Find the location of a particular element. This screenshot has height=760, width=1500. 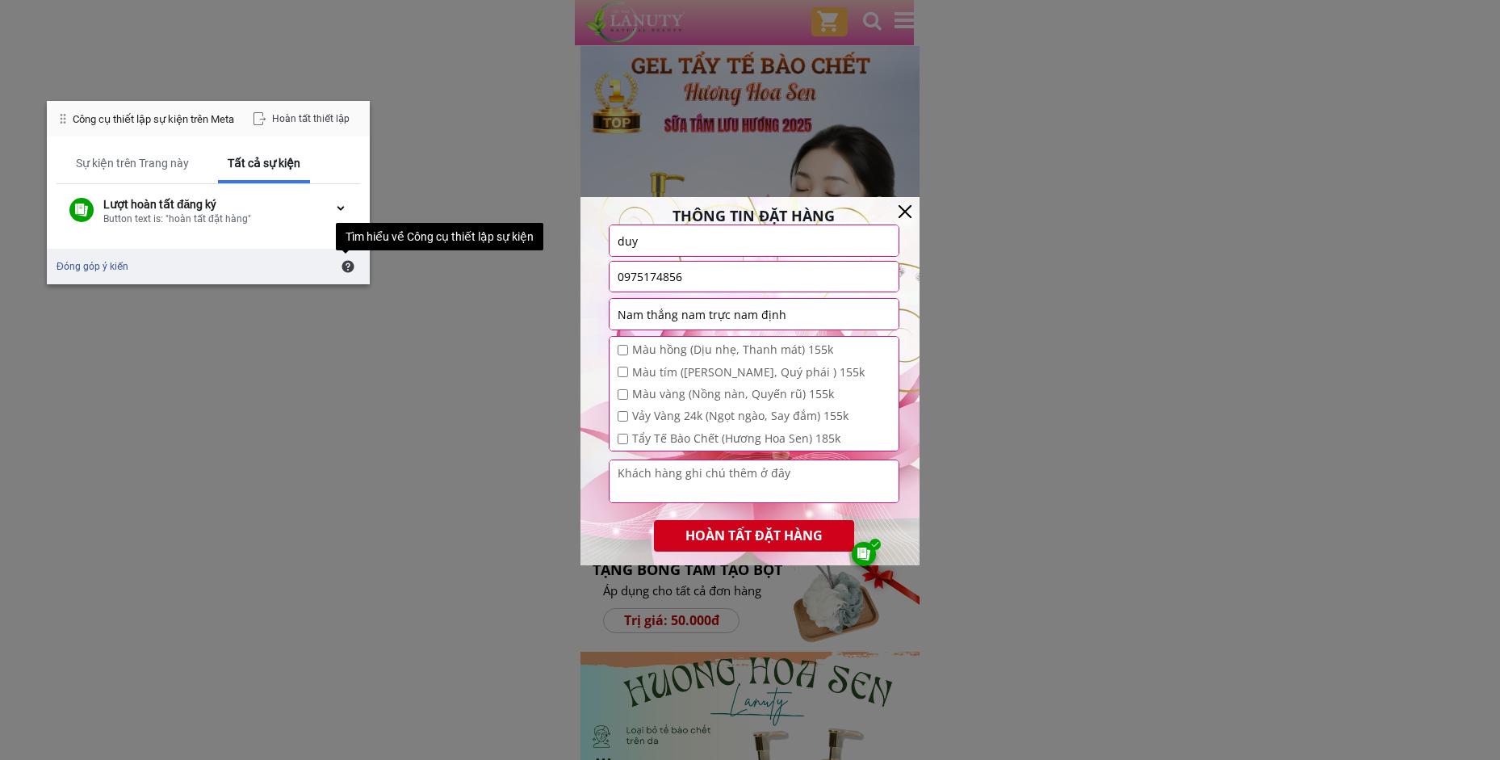

div: Hoàn tất thiết lập is located at coordinates (301, 119).